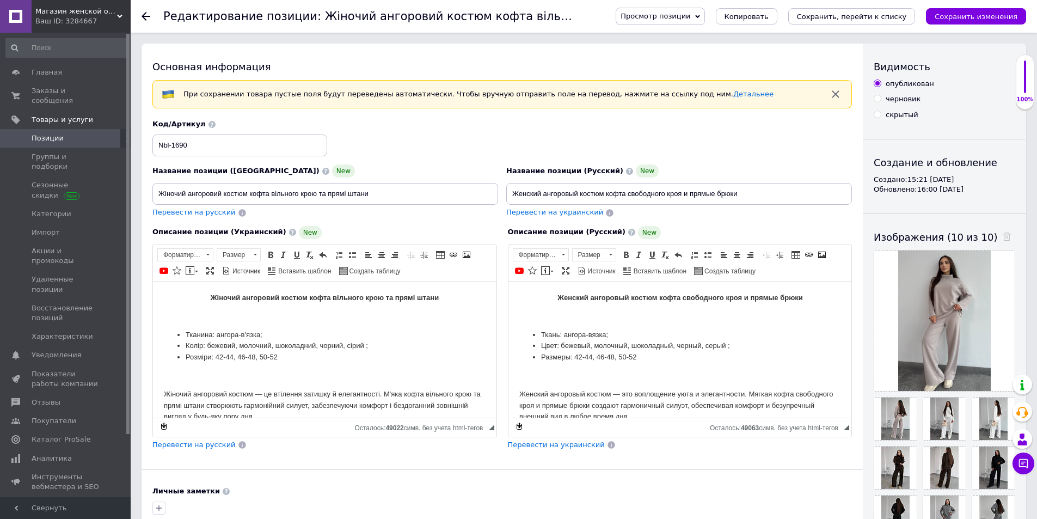  What do you see at coordinates (750, 255) in the screenshot?
I see `a: По правому краю` at bounding box center [750, 255].